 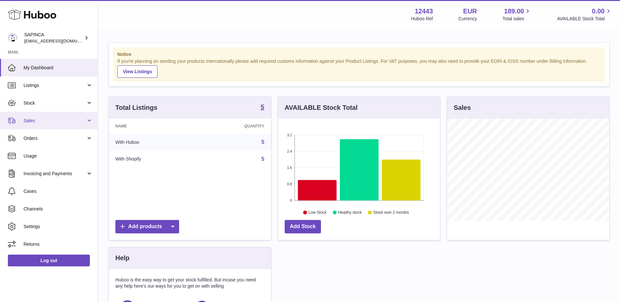 What do you see at coordinates (289, 184) in the screenshot?
I see `text: 0.8` at bounding box center [289, 184].